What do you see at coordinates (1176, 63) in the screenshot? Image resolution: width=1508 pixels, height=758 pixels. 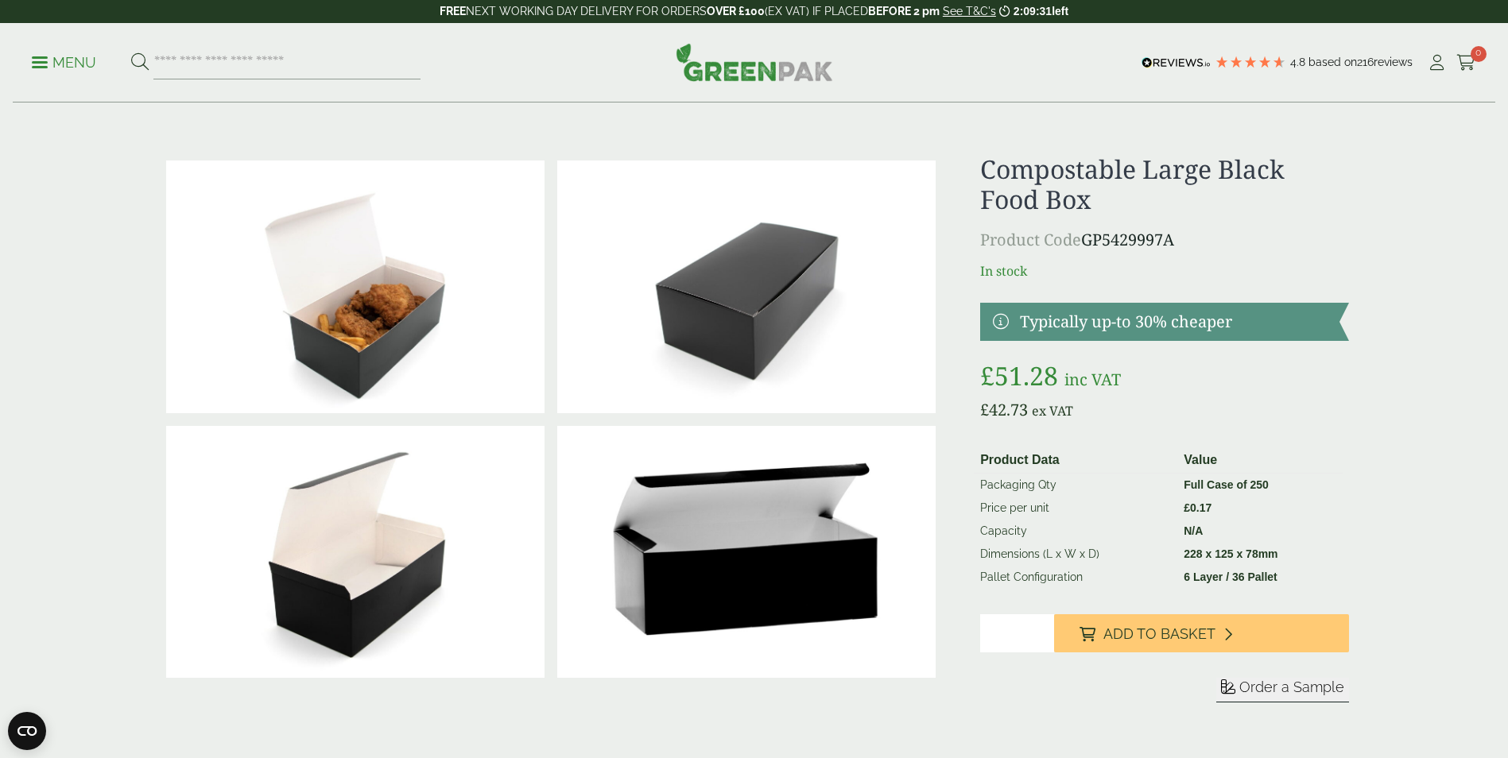 I see `img: REVIEWS.io` at bounding box center [1176, 63].